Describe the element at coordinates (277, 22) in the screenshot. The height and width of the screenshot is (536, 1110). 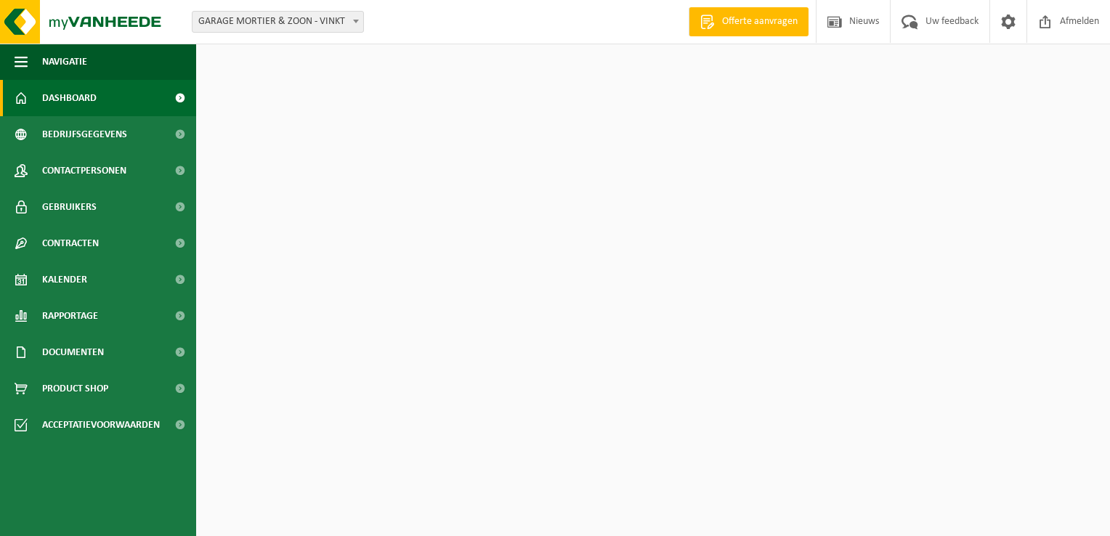
I see `span: GARAGE MORTIER & ZOON - VINKT` at that location.